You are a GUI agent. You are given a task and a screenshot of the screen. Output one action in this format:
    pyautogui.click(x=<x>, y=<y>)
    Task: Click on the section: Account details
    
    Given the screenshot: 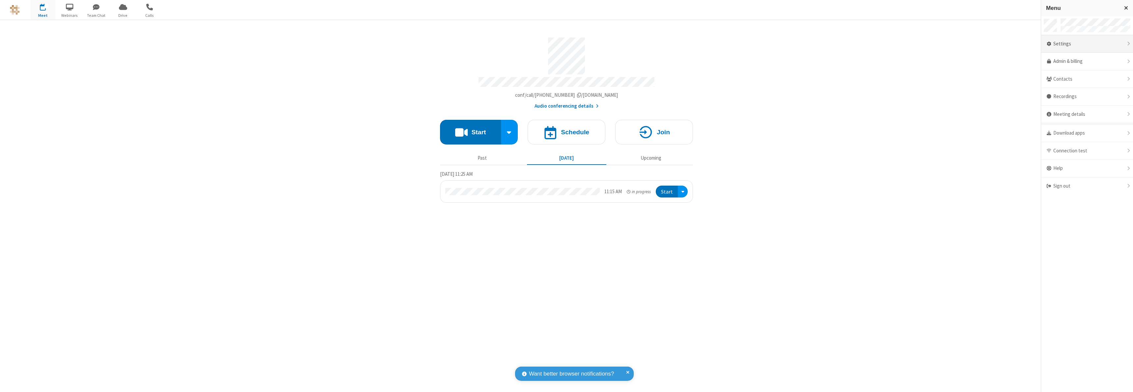 What is the action you would take?
    pyautogui.click(x=566, y=71)
    